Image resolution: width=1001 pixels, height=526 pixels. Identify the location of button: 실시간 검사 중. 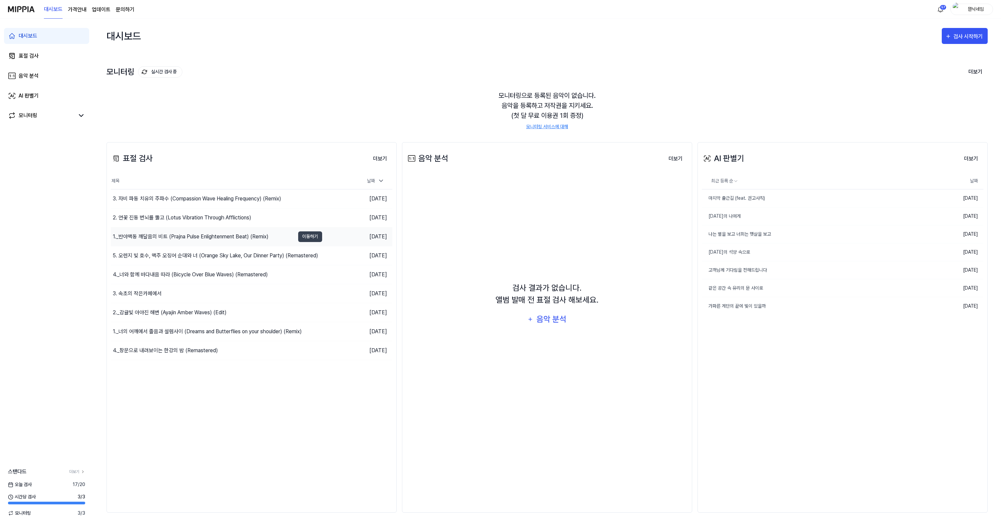
(160, 72).